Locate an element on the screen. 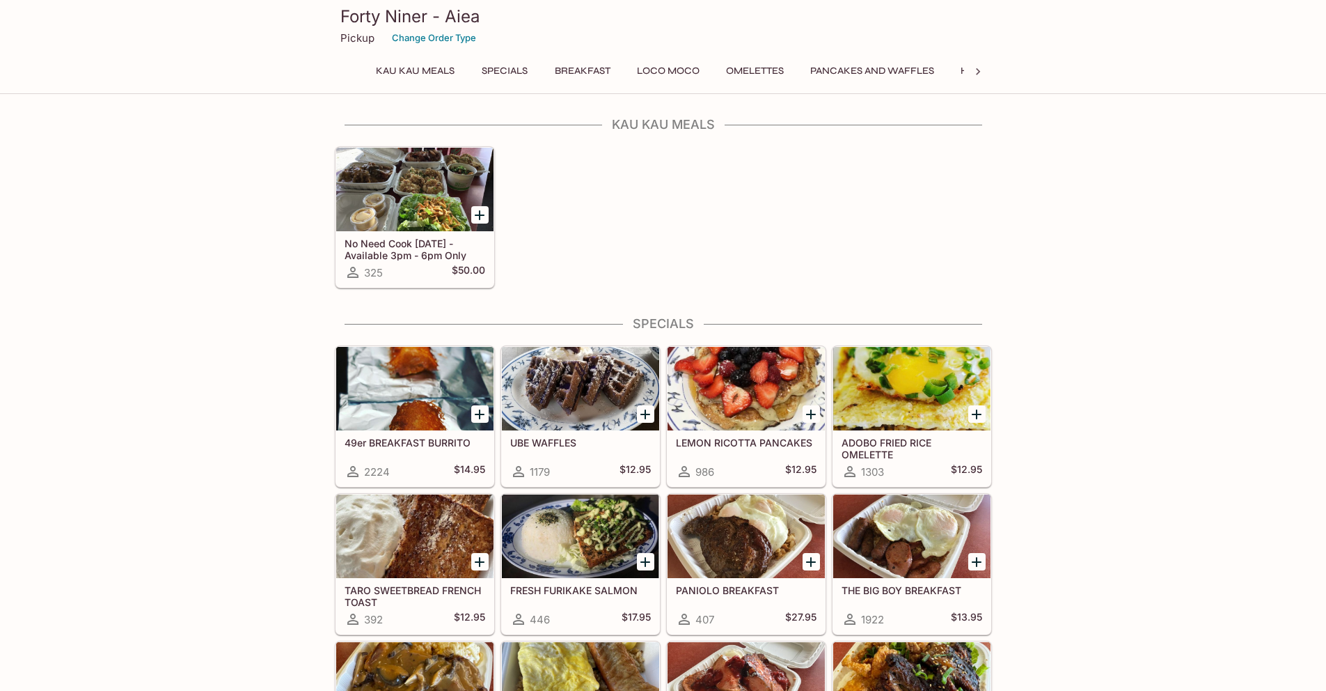 This screenshot has height=691, width=1326. h5: $17.95 is located at coordinates (636, 619).